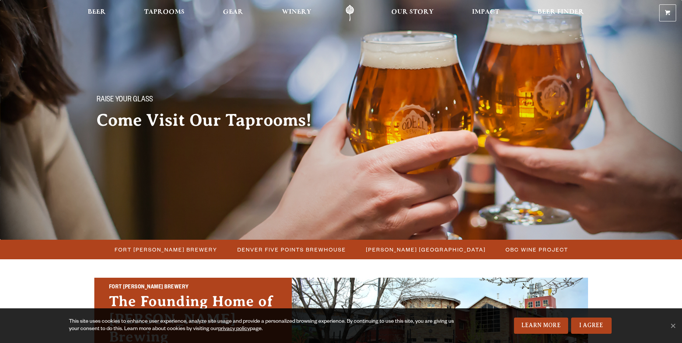 This screenshot has height=343, width=682. I want to click on a: Learn More, so click(541, 325).